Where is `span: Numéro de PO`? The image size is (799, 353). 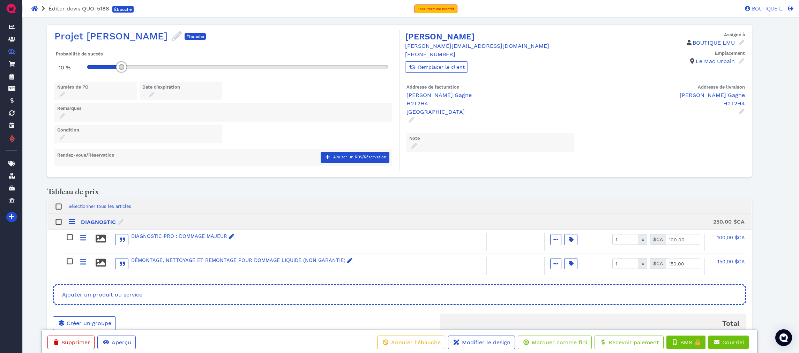
span: Numéro de PO is located at coordinates (73, 87).